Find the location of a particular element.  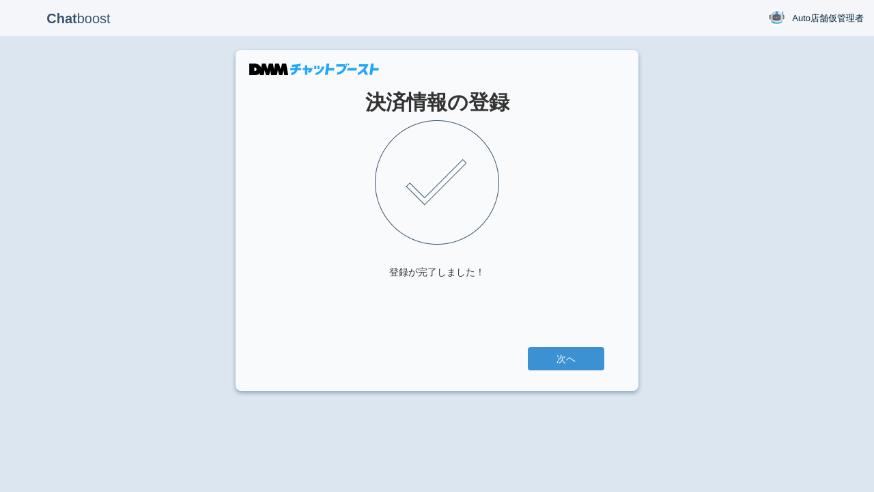

img: check.png is located at coordinates (437, 182).